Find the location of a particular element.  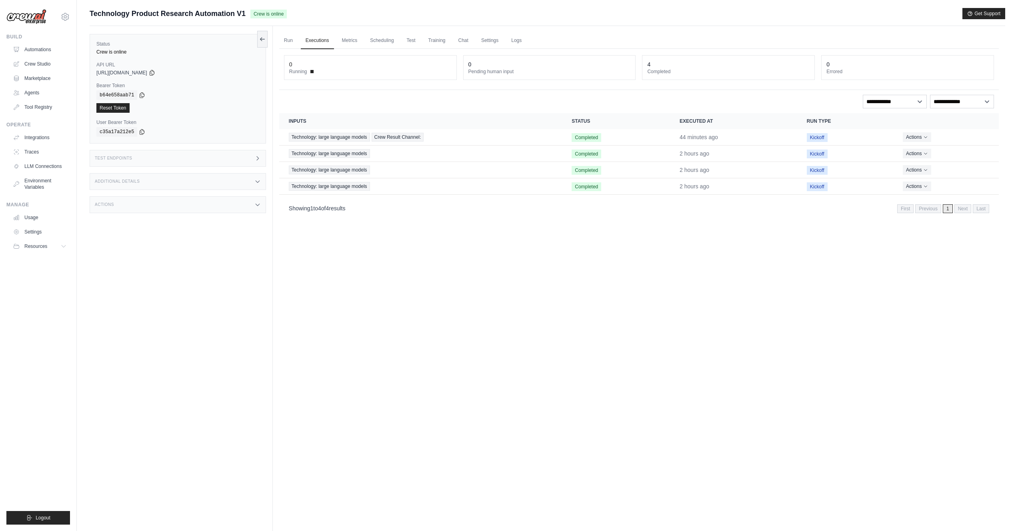

a: Automations is located at coordinates (40, 50).